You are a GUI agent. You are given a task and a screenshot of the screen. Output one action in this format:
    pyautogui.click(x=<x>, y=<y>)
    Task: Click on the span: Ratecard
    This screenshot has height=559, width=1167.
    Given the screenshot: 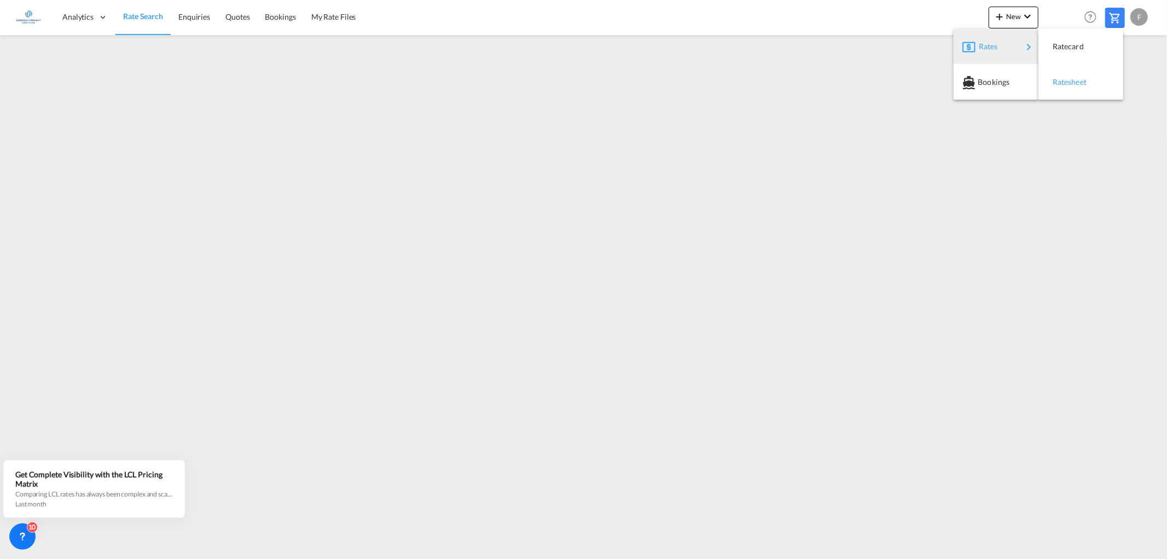 What is the action you would take?
    pyautogui.click(x=1059, y=47)
    